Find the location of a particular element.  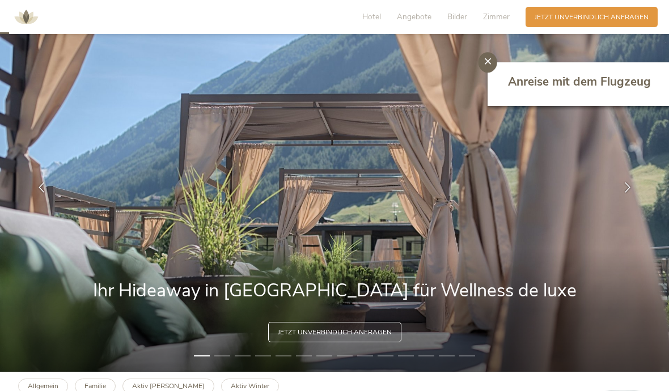

a: AMONTI & LUNARIS Wellnessresort is located at coordinates (26, 16).